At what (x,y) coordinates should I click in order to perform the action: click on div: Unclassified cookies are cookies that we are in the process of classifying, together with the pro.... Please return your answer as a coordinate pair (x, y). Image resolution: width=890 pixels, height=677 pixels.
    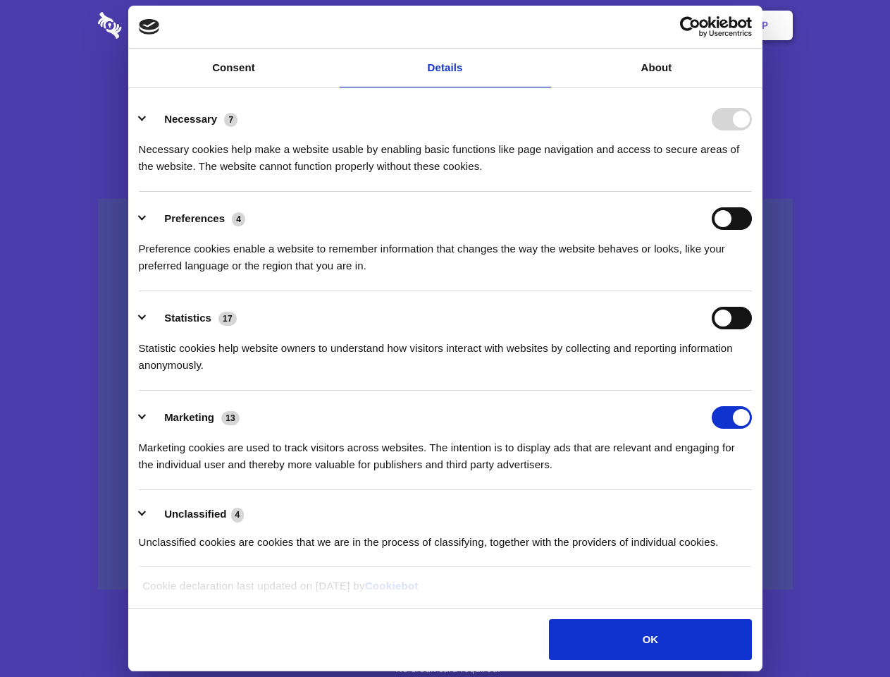
    Looking at the image, I should click on (445, 536).